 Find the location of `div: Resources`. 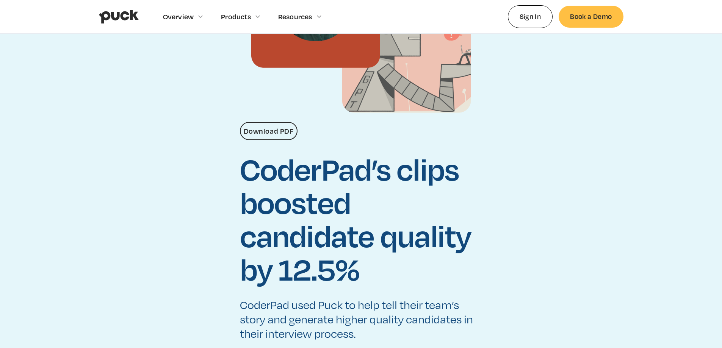

div: Resources is located at coordinates (295, 17).